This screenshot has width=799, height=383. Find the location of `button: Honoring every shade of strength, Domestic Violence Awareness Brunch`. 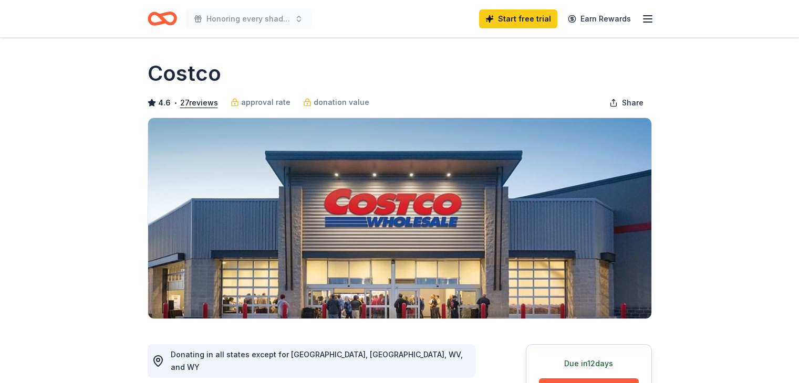

button: Honoring every shade of strength, Domestic Violence Awareness Brunch is located at coordinates (248, 19).